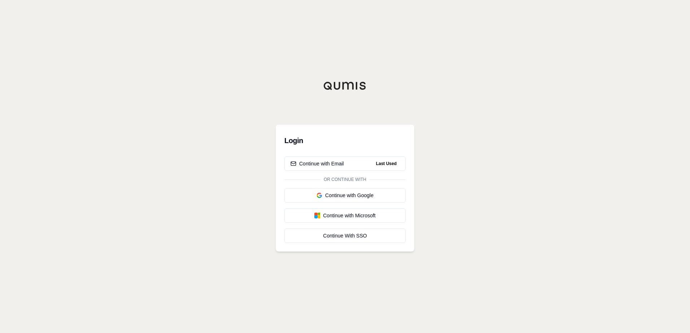 The height and width of the screenshot is (333, 690). What do you see at coordinates (345, 86) in the screenshot?
I see `img: Qumis` at bounding box center [345, 86].